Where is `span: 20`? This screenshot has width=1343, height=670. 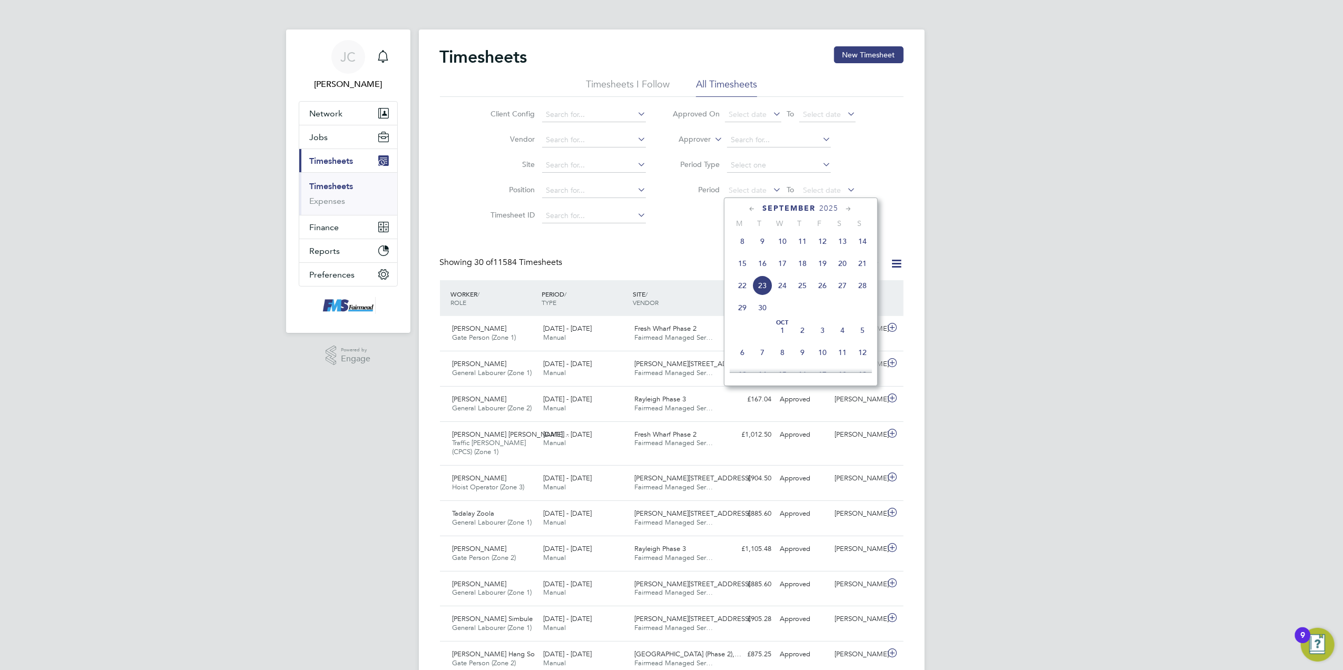
span: 20 is located at coordinates (842, 263).